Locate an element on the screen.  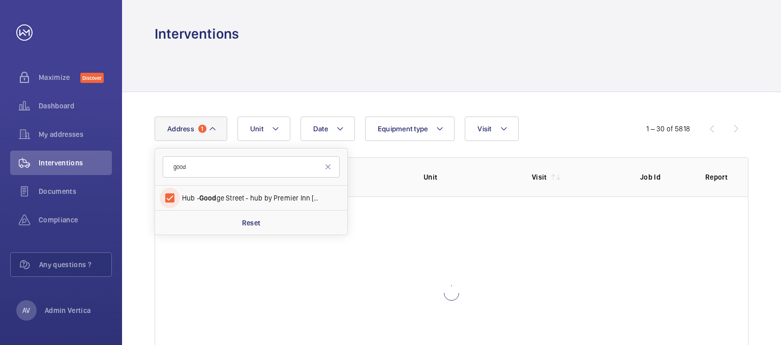
p: Job Id is located at coordinates (665, 177).